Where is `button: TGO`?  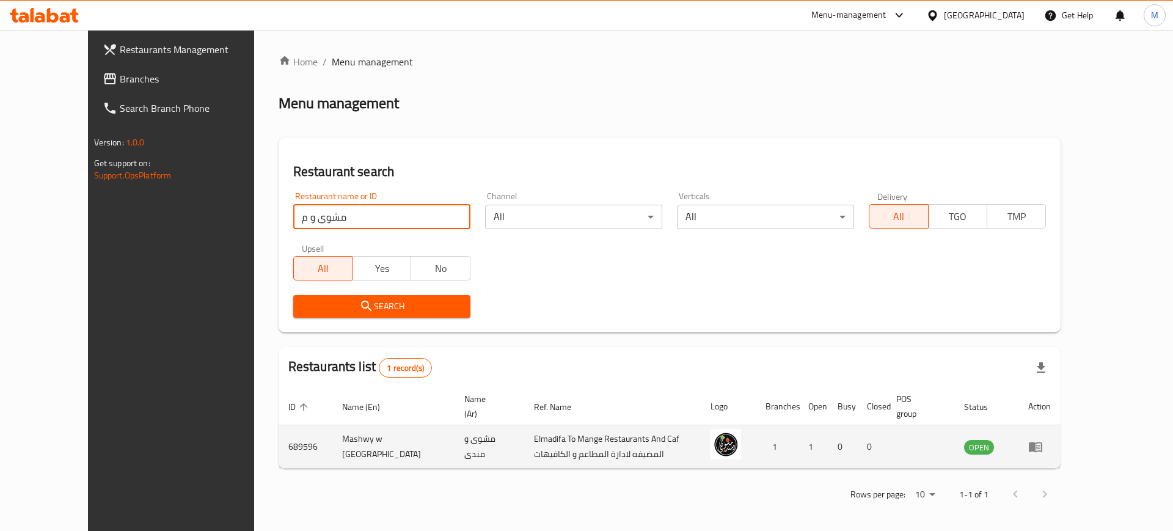
button: TGO is located at coordinates (957, 216).